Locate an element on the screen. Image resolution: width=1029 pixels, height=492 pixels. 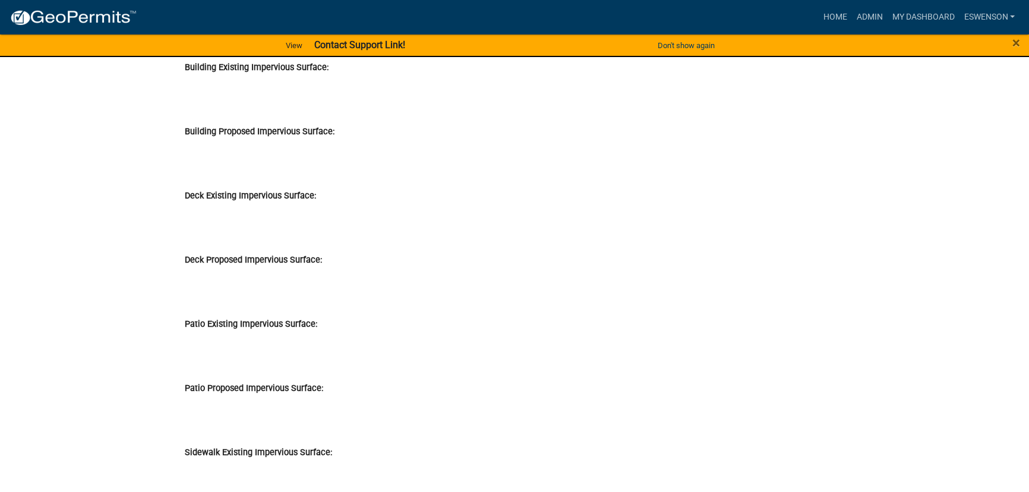
a: Home is located at coordinates (835, 17).